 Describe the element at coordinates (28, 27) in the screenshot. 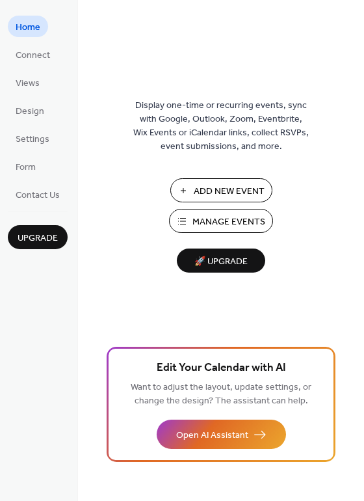

I see `span: Home` at that location.